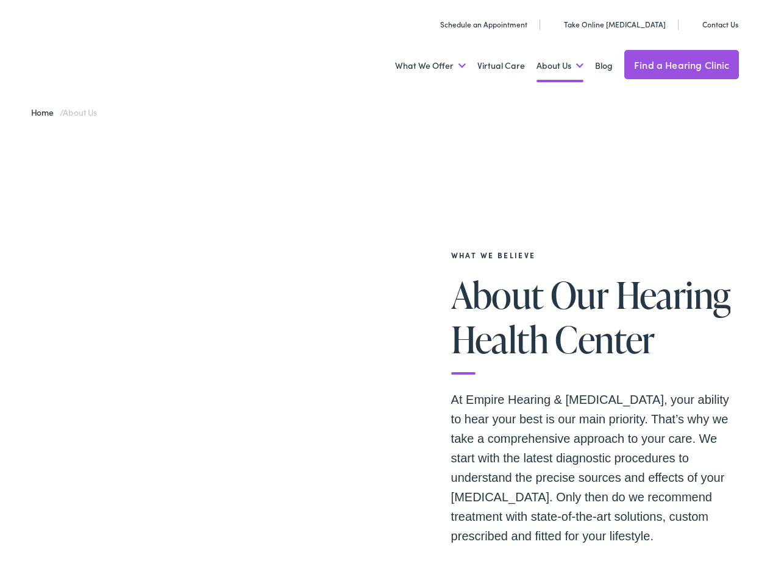  Describe the element at coordinates (477, 24) in the screenshot. I see `a: Schedule an Appointment` at that location.